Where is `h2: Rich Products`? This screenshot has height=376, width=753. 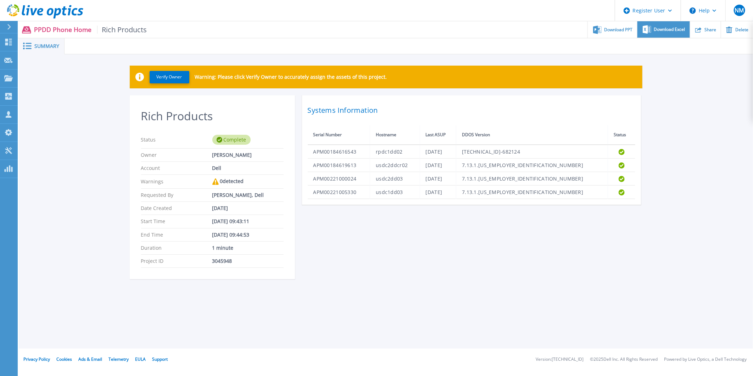
h2: Rich Products is located at coordinates (212, 116).